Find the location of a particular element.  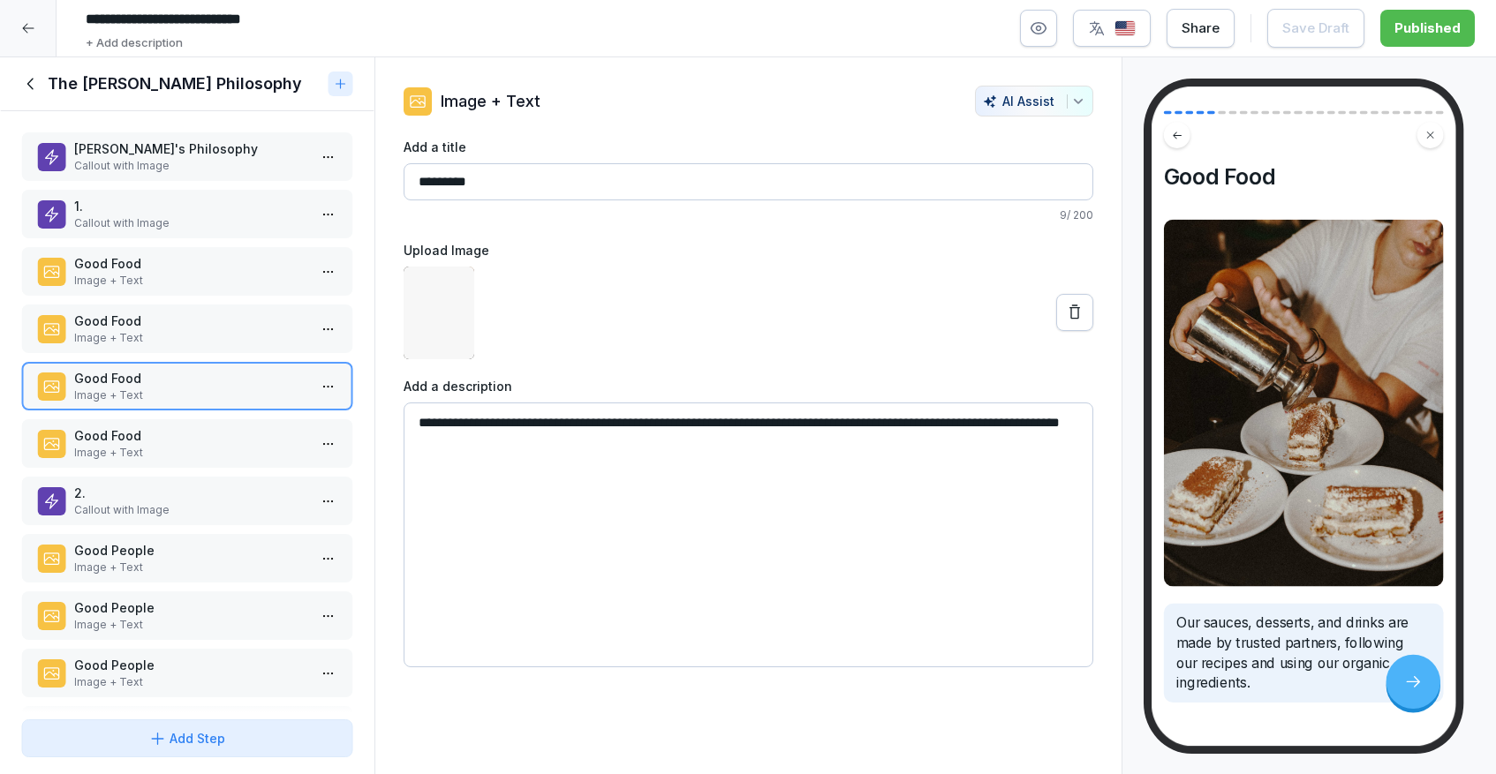

label: Add a description is located at coordinates (748, 386).